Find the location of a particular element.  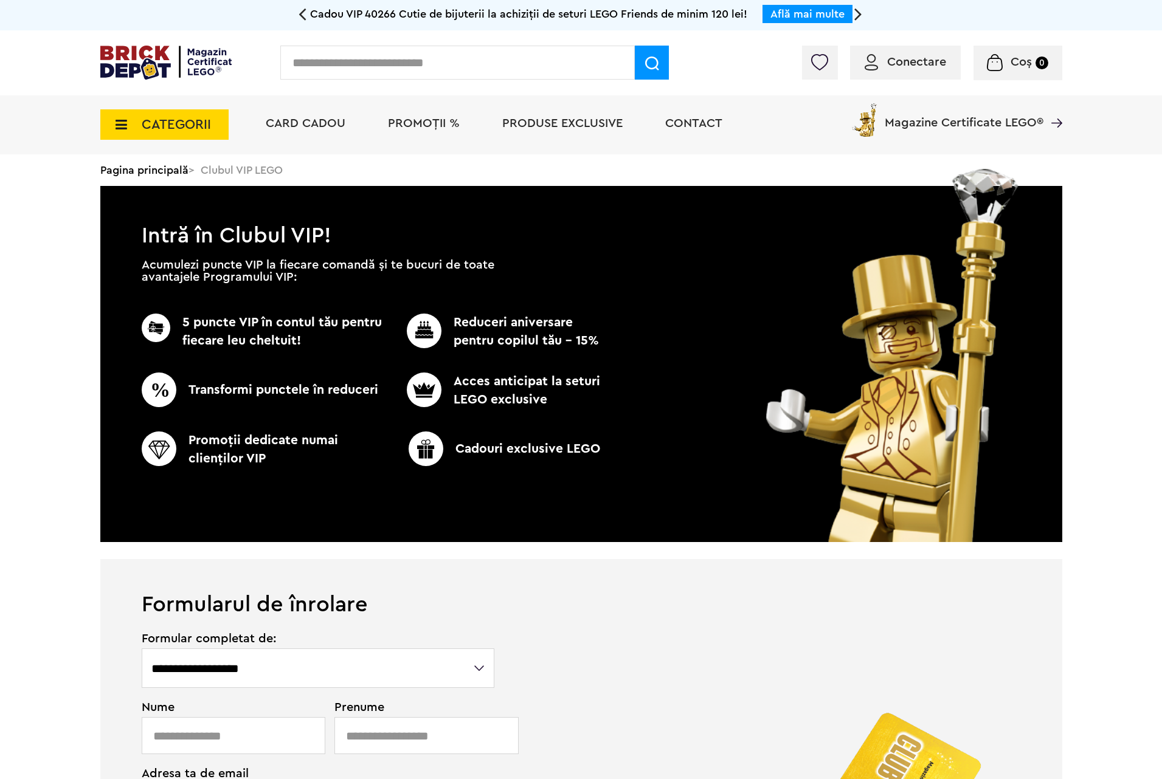

p: Reduceri aniversare pentru copilul tău - 15% is located at coordinates (495, 332).